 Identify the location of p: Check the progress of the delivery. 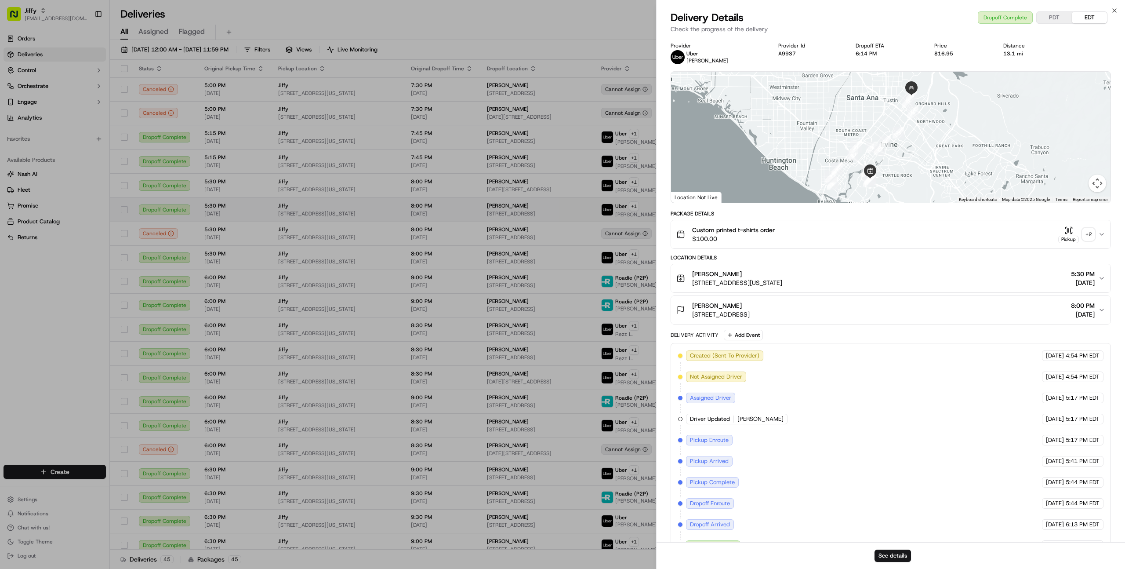
(891, 29).